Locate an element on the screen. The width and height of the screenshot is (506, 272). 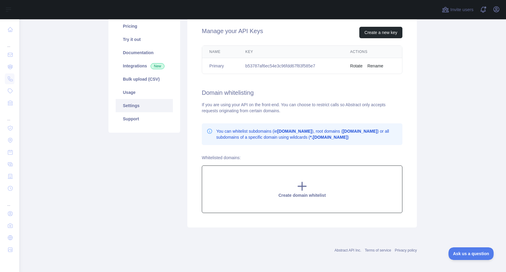
a: Abstract API Inc. is located at coordinates (348, 251).